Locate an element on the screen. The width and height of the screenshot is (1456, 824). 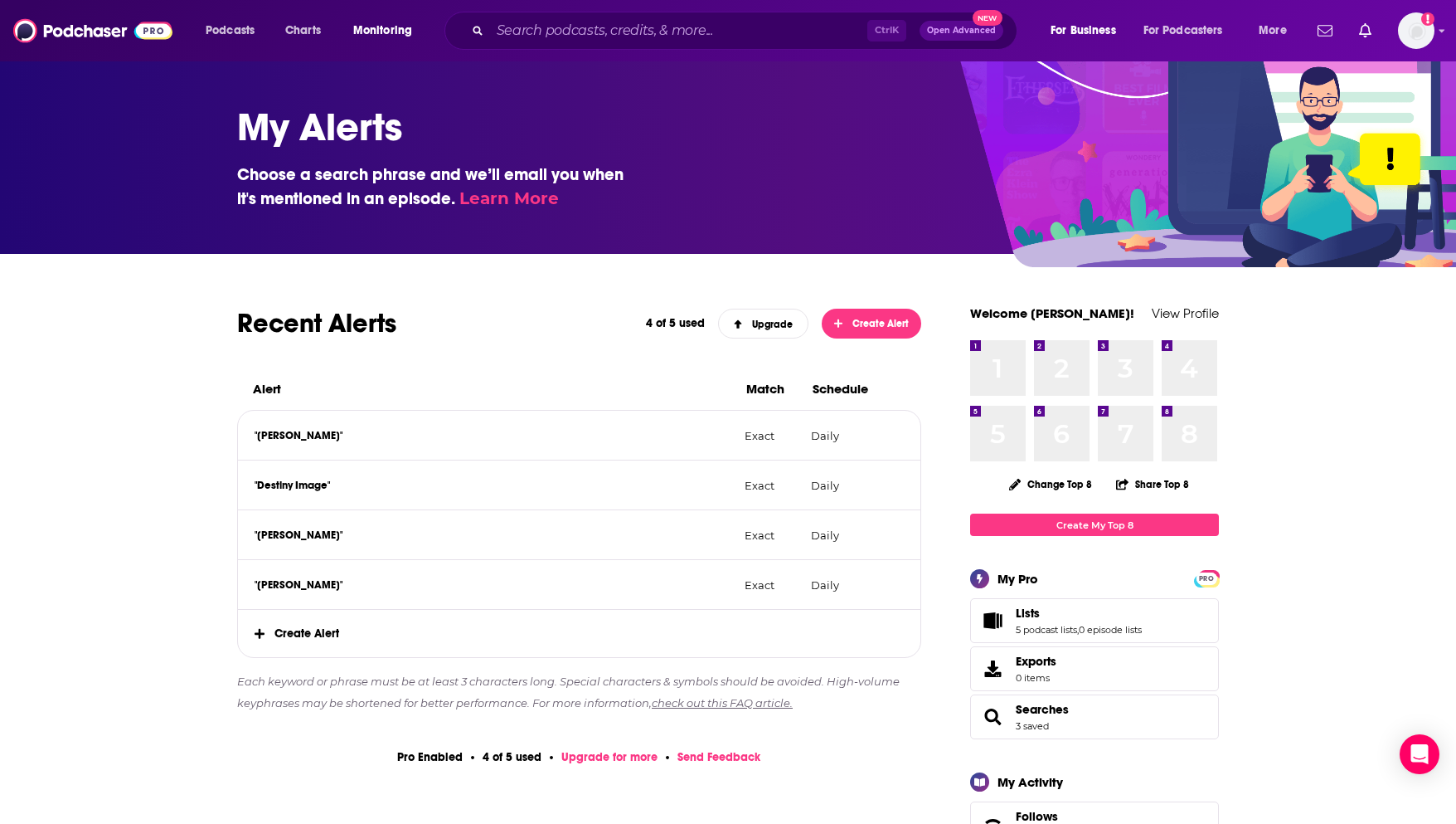
span: For Podcasters is located at coordinates (1183, 31).